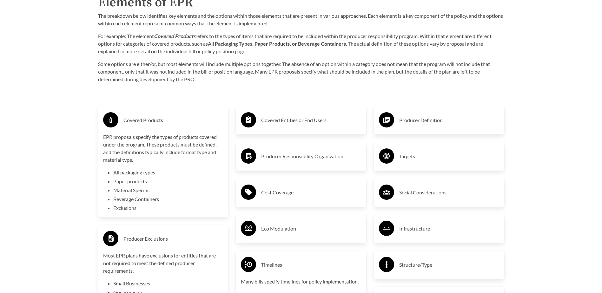 This screenshot has width=602, height=293. I want to click on h3: Producer Definition, so click(449, 120).